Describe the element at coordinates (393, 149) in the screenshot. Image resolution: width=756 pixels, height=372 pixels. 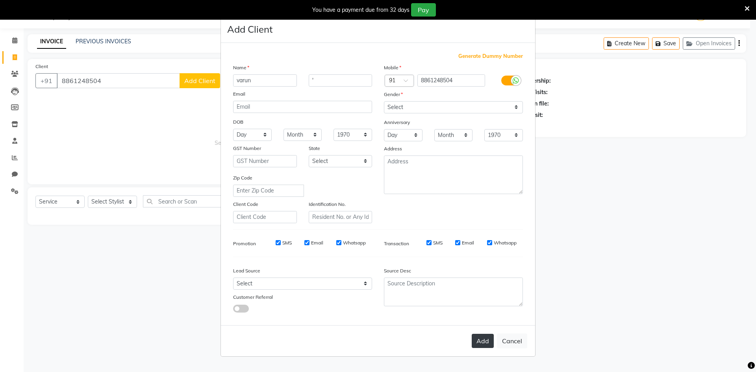
I see `label: Address` at that location.